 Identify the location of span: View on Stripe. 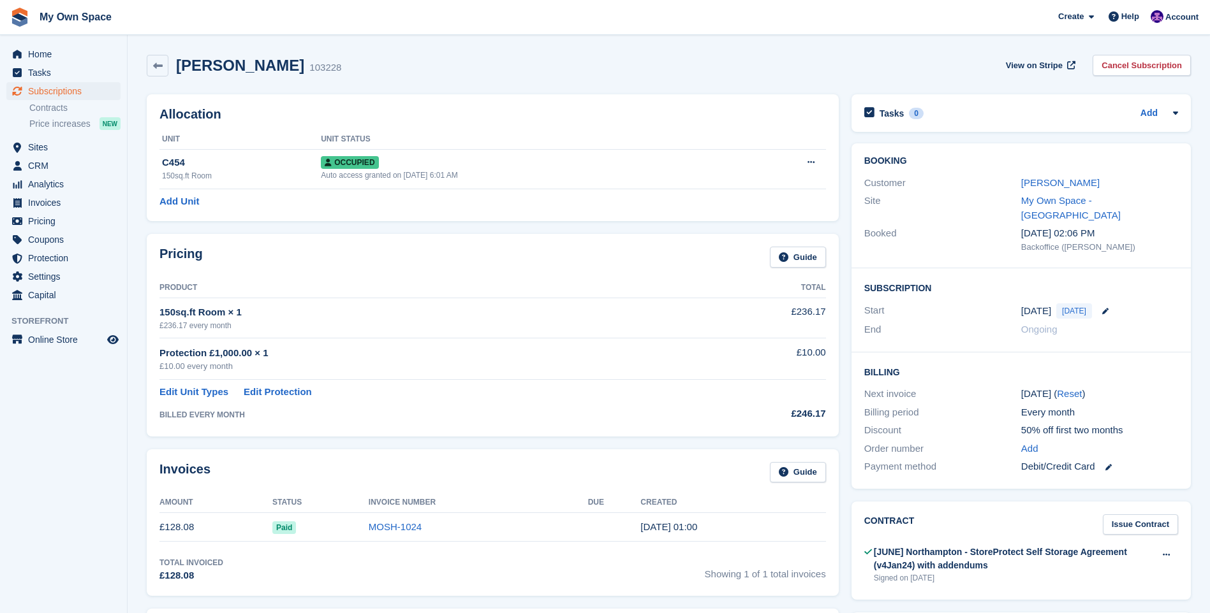
(1034, 66).